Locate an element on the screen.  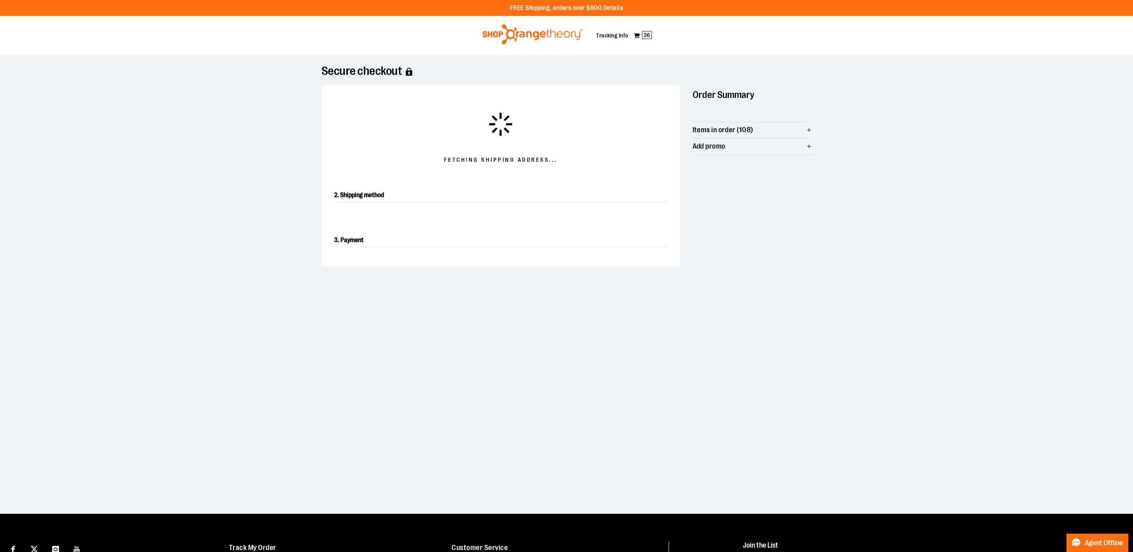
h2: 3. Payment is located at coordinates (500, 240).